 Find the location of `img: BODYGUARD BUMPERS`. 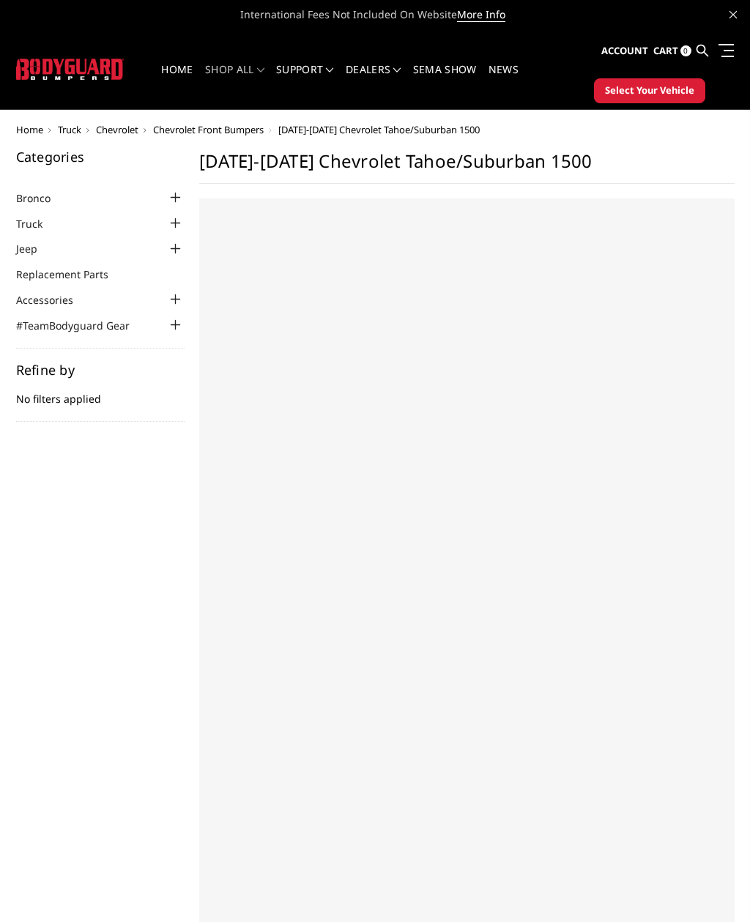

img: BODYGUARD BUMPERS is located at coordinates (70, 69).